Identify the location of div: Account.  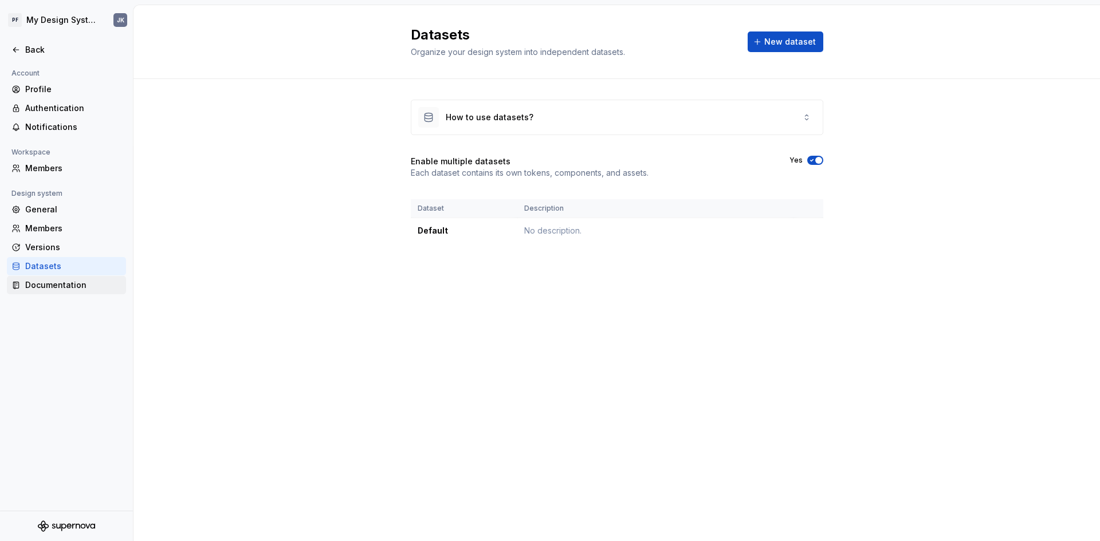
(25, 73).